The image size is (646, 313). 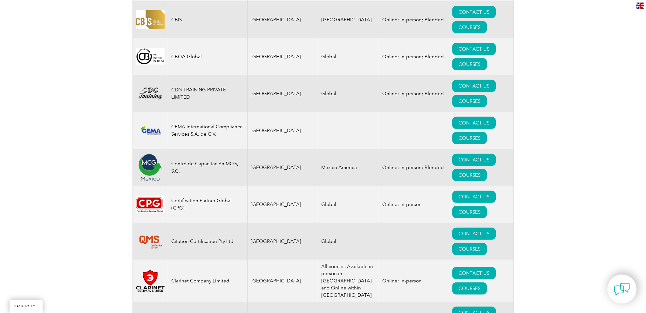 What do you see at coordinates (208, 57) in the screenshot?
I see `td: CBQA Global` at bounding box center [208, 57].